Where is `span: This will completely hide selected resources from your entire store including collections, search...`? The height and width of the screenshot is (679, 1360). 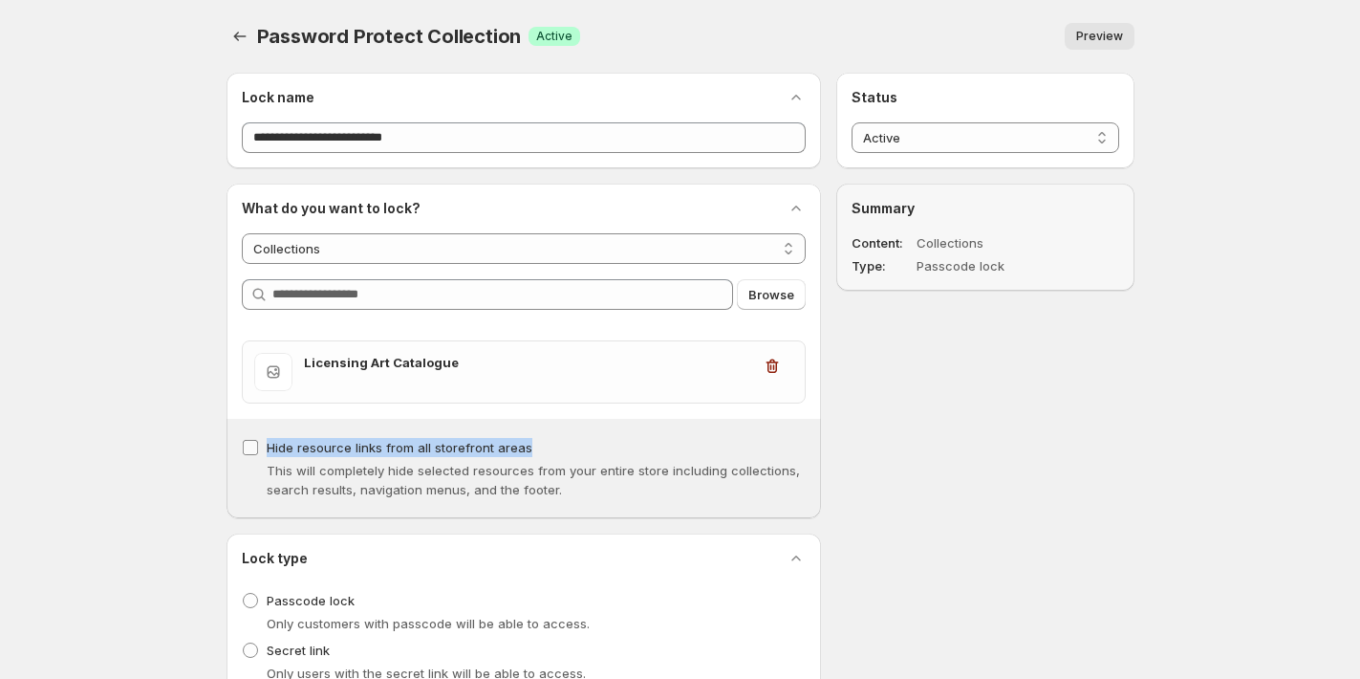
span: This will completely hide selected resources from your entire store including collections, search... is located at coordinates (533, 480).